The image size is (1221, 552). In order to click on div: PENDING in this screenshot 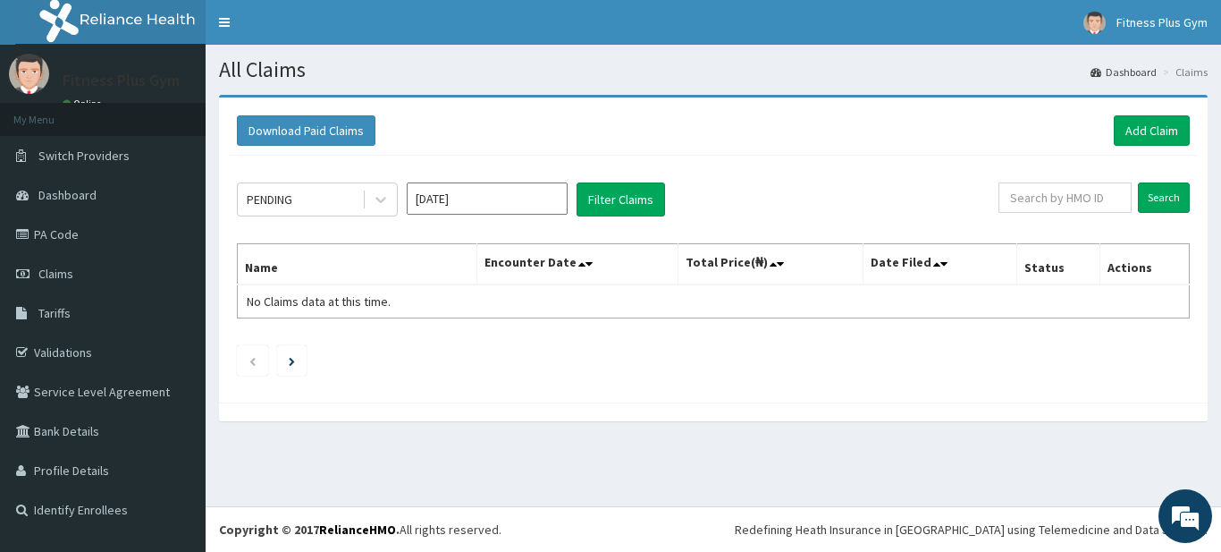, I will do `click(269, 199)`.